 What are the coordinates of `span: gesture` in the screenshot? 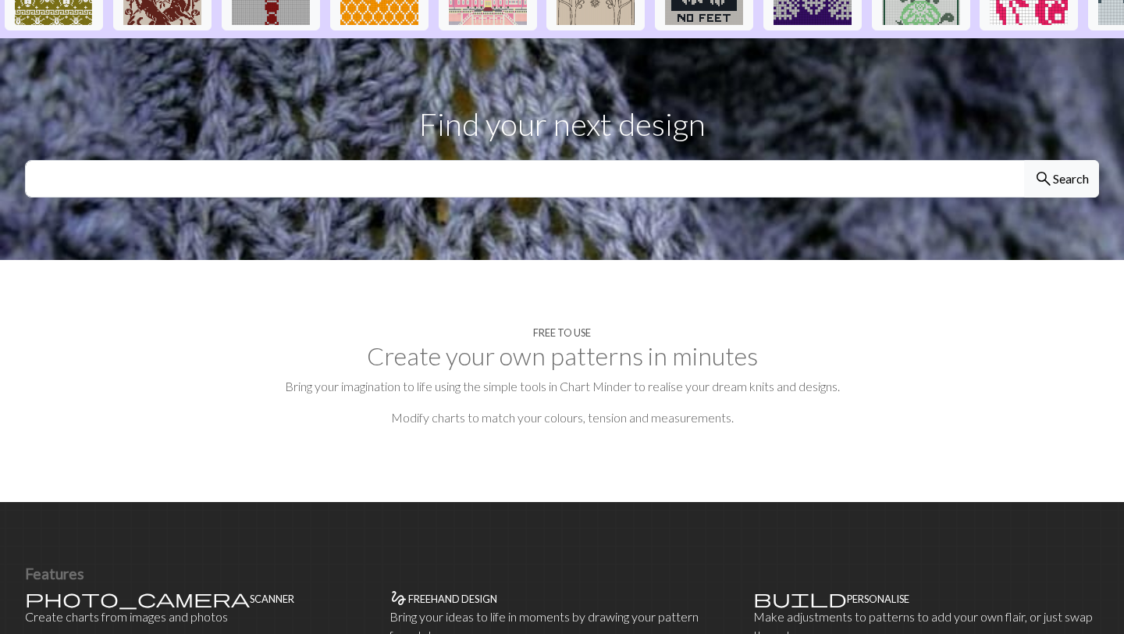 It's located at (399, 598).